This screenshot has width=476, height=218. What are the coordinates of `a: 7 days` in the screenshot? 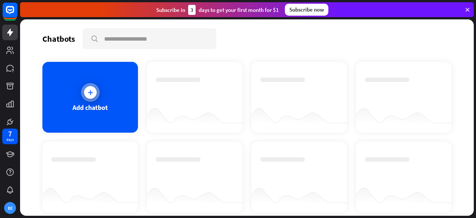 It's located at (10, 136).